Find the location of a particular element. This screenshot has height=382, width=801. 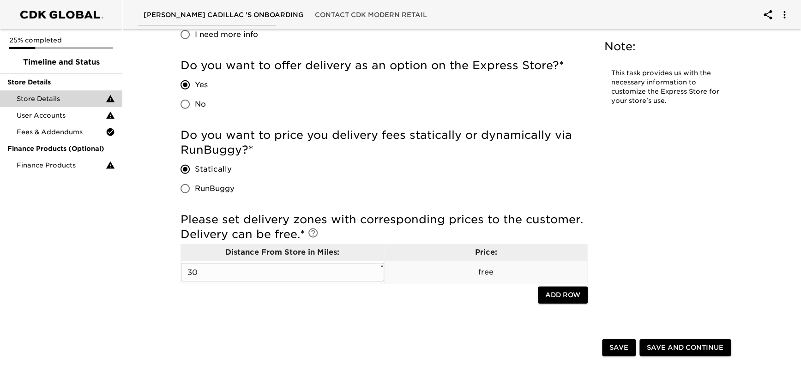

button: Save and Continue is located at coordinates (685, 348).